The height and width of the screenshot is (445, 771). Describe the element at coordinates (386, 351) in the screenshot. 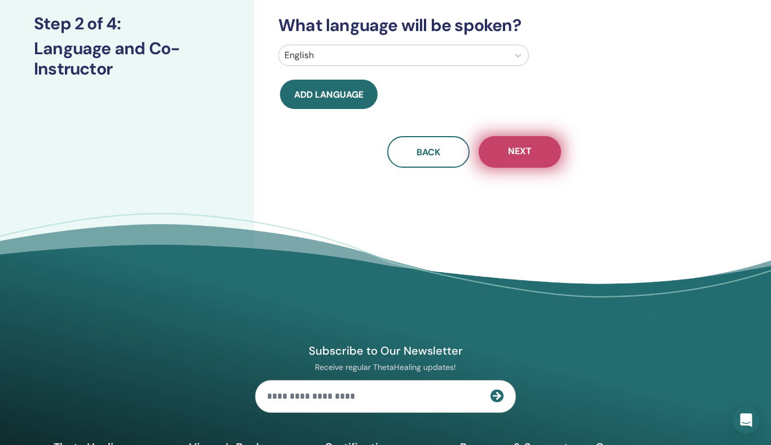

I see `h4: Subscribe to Our Newsletter` at that location.